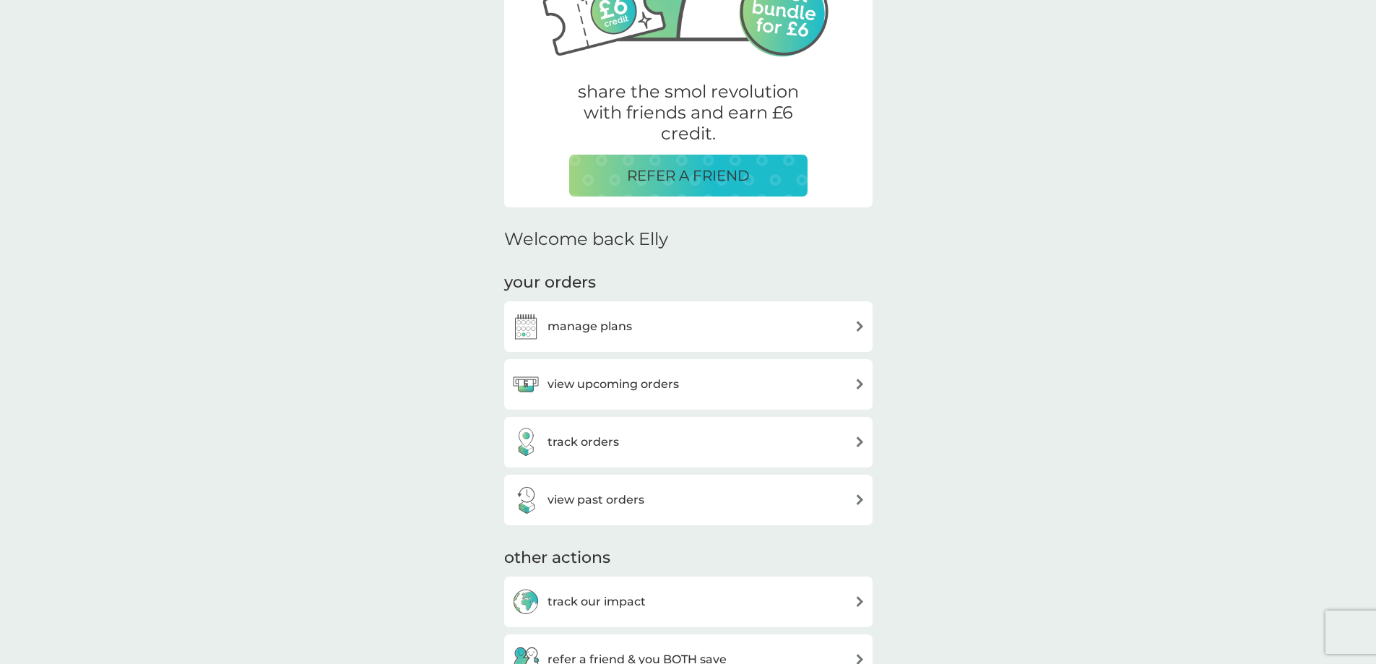  What do you see at coordinates (689, 113) in the screenshot?
I see `p: share the smol revolution with friends and earn £6 credit.` at bounding box center [689, 113].